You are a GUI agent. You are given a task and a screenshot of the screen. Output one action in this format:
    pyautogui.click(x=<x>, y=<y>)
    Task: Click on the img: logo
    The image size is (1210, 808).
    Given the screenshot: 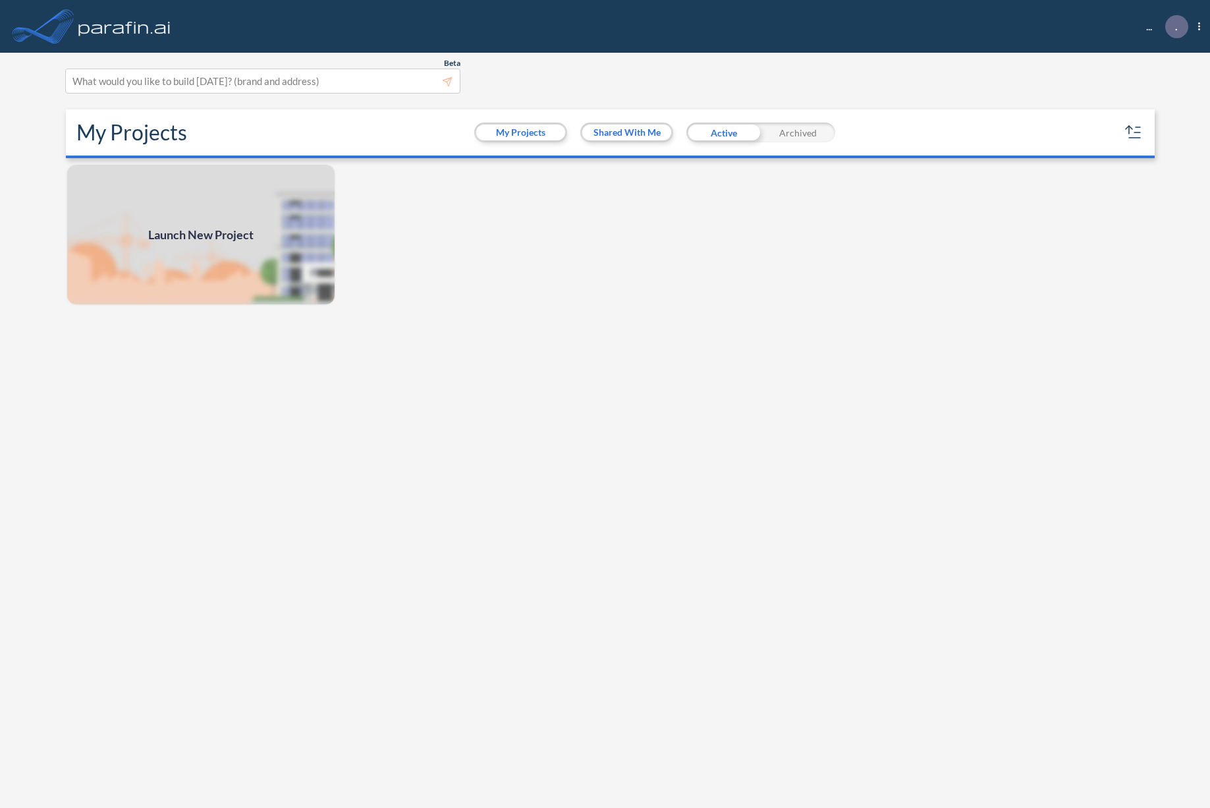 What is the action you would take?
    pyautogui.click(x=125, y=26)
    